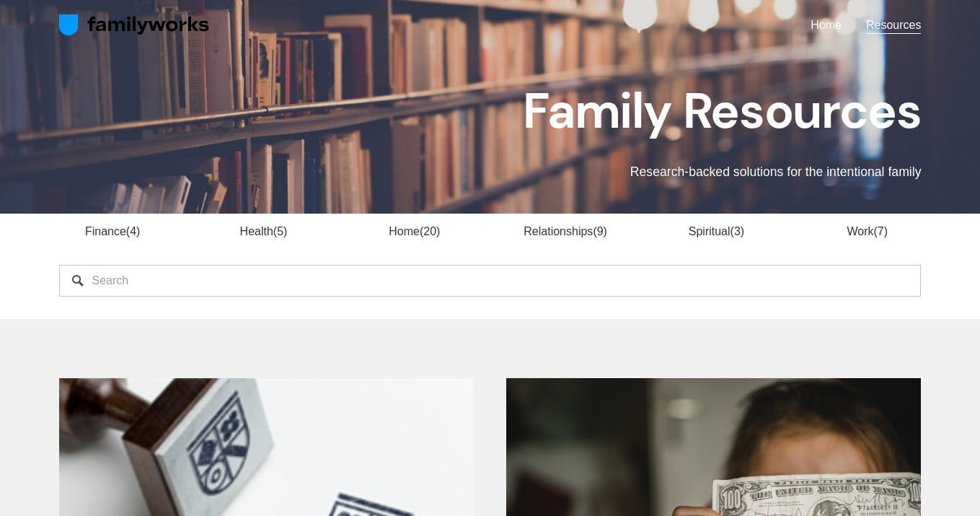  Describe the element at coordinates (490, 281) in the screenshot. I see `input: Search` at that location.